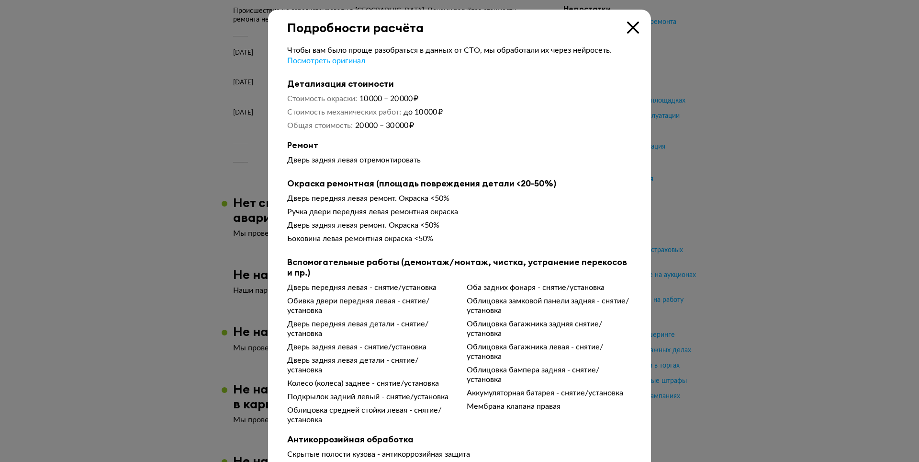 Image resolution: width=919 pixels, height=462 pixels. I want to click on div: Облицовка бампера задняя - снятие/установка, so click(549, 374).